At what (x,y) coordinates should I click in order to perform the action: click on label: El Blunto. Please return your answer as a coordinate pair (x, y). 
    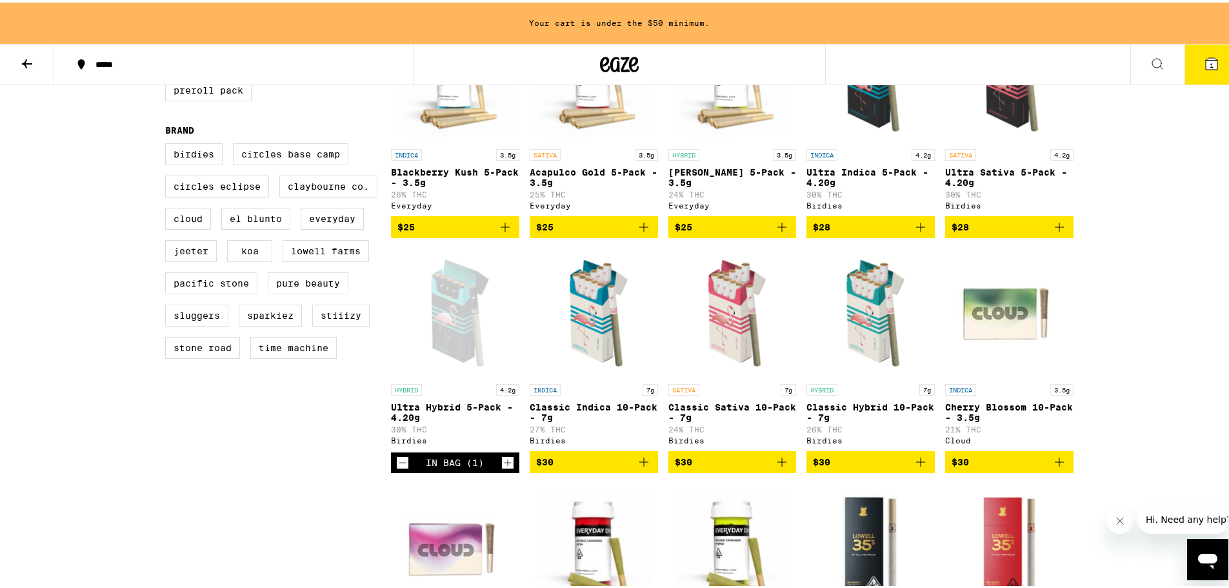
    Looking at the image, I should click on (255, 216).